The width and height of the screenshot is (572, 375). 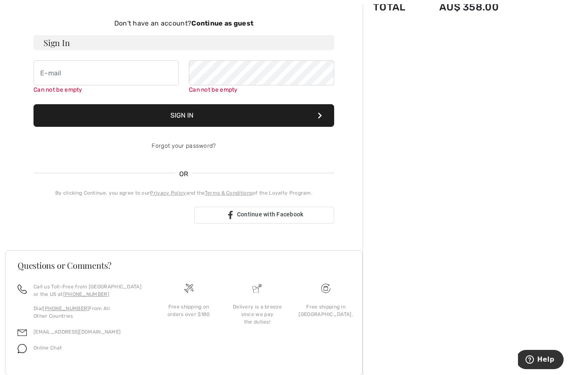 I want to click on span: Online Chat, so click(x=48, y=348).